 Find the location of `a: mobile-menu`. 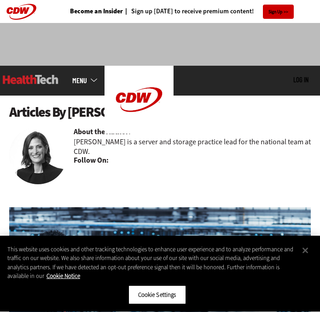

a: mobile-menu is located at coordinates (88, 80).